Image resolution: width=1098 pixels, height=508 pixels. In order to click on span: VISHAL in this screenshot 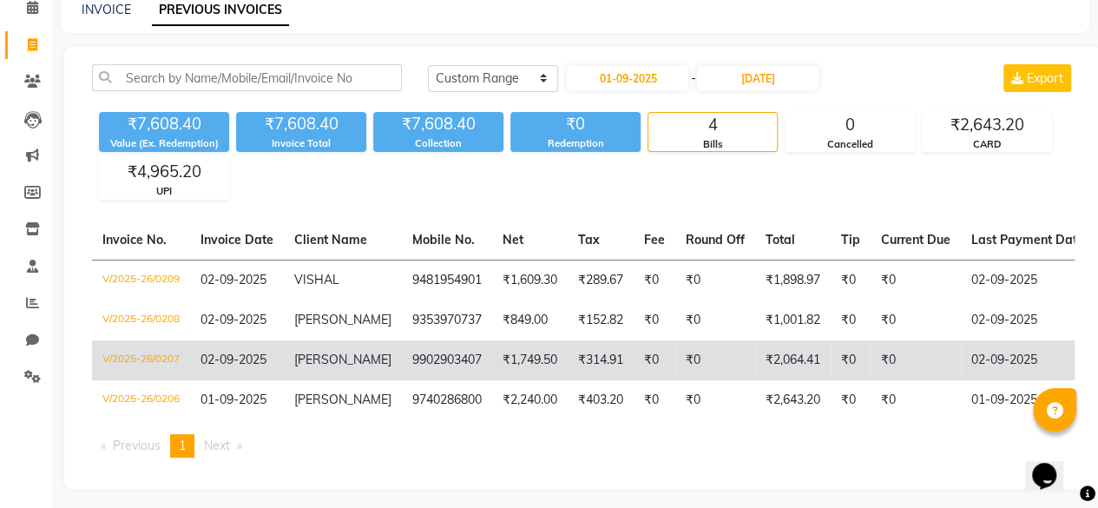, I will do `click(317, 279)`.